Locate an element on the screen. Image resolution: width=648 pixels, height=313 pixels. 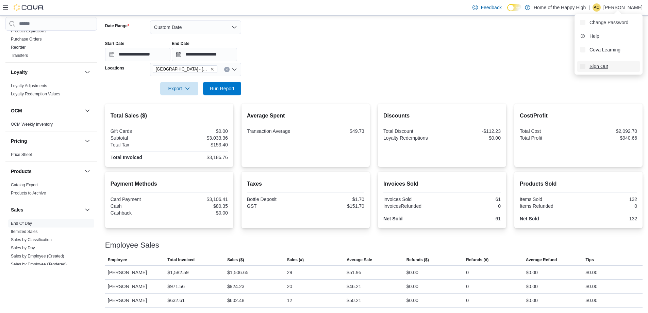
span: Price Sheet is located at coordinates (21, 155).